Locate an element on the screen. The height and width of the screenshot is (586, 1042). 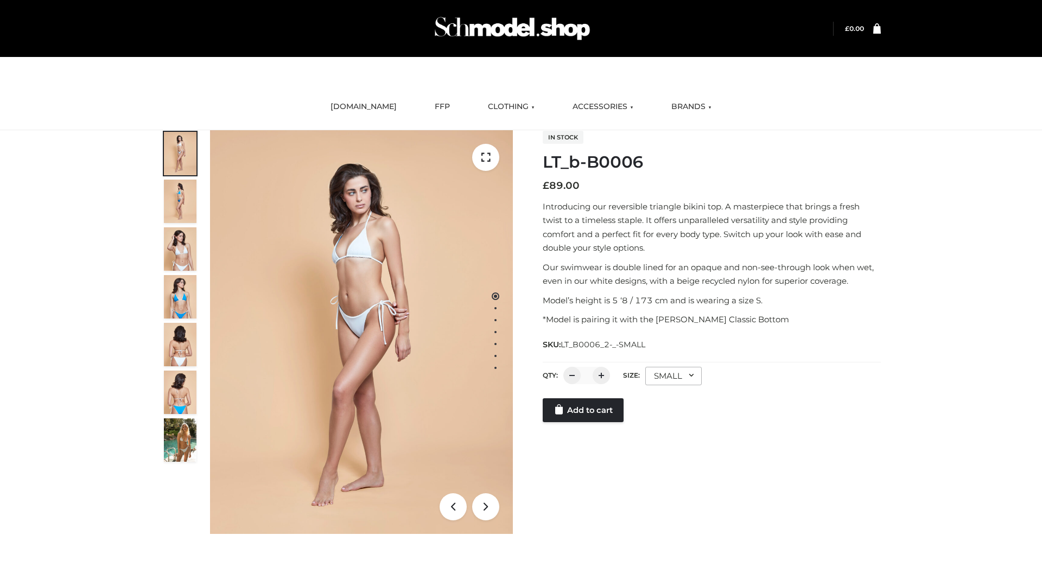
img: ArielClassicBikiniTop_CloudNine_AzureSky_OW114ECO_1-scaled.jpg is located at coordinates (180, 154).